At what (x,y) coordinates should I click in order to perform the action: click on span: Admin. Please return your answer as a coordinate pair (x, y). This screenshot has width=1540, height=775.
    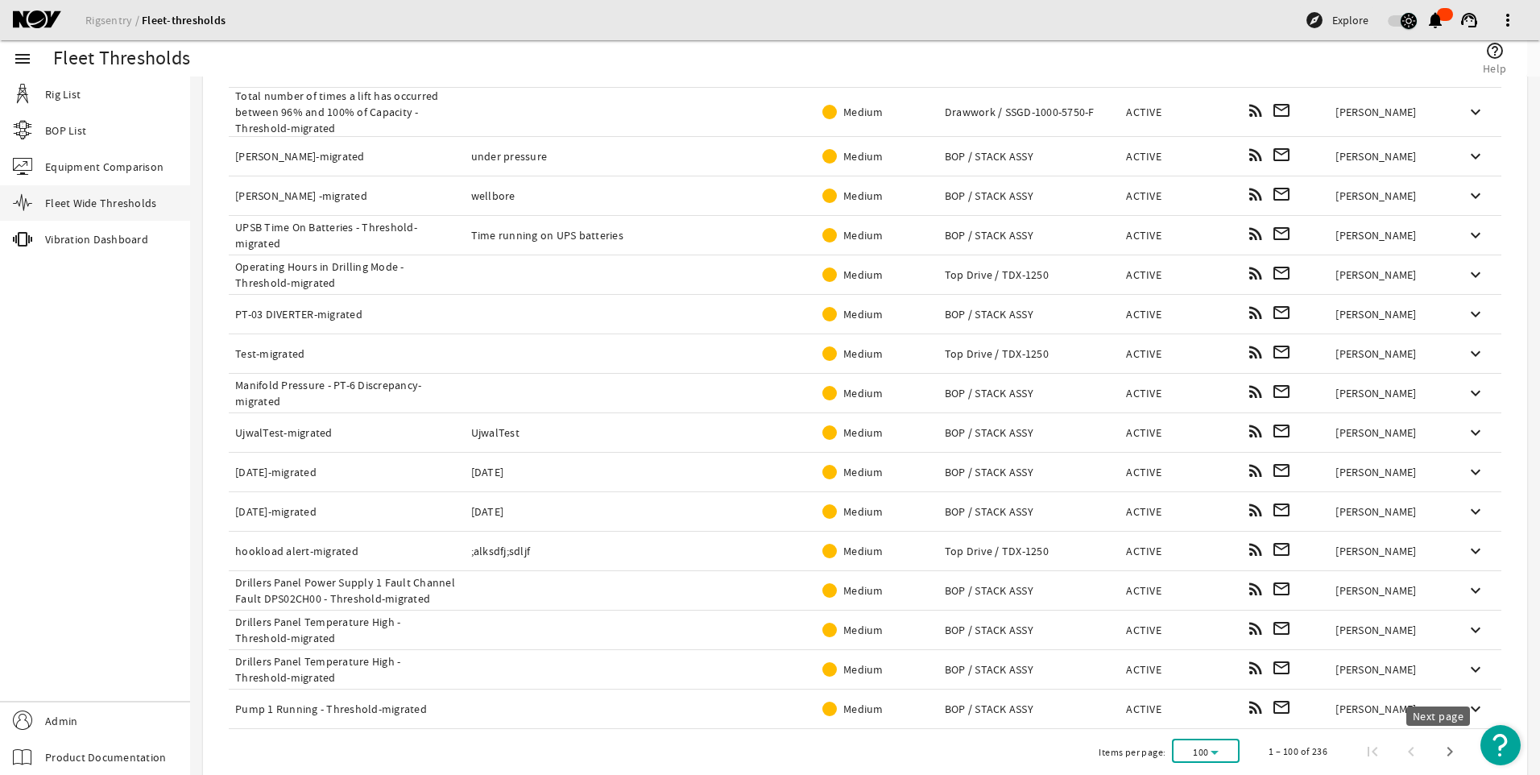
    Looking at the image, I should click on (61, 721).